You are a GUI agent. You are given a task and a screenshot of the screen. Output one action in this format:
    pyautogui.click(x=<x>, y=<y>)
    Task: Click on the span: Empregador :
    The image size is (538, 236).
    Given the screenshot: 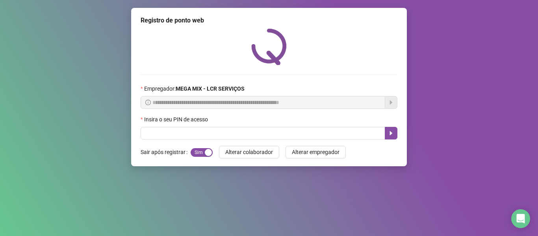 What is the action you would take?
    pyautogui.click(x=194, y=89)
    